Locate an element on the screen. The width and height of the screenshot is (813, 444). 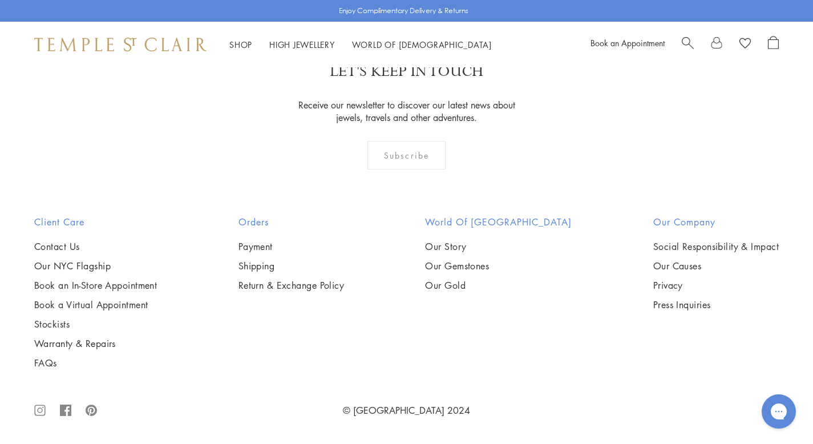
img: Temple St. Clair is located at coordinates (120, 44).